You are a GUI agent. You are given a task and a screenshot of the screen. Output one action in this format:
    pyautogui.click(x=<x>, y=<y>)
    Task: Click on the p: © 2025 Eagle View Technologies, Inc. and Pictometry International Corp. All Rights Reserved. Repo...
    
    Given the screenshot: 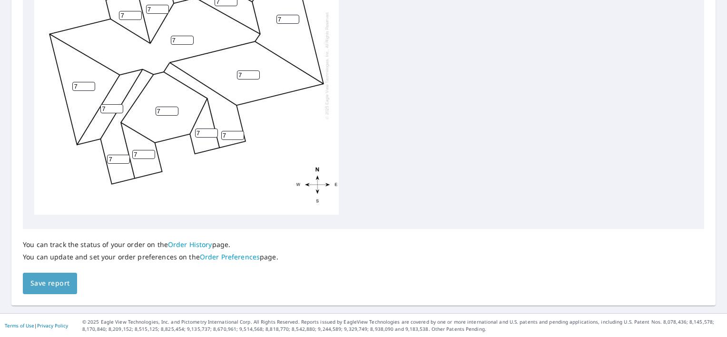 What is the action you would take?
    pyautogui.click(x=402, y=326)
    